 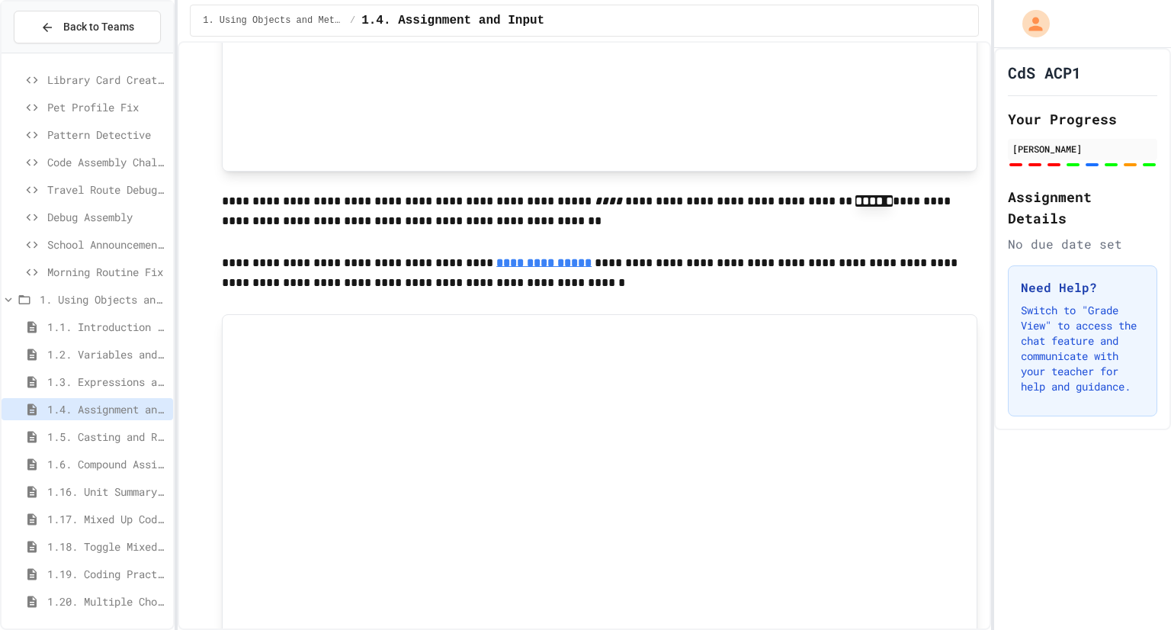 What do you see at coordinates (107, 381) in the screenshot?
I see `span: 1.3. Expressions and Output [New]` at bounding box center [107, 381].